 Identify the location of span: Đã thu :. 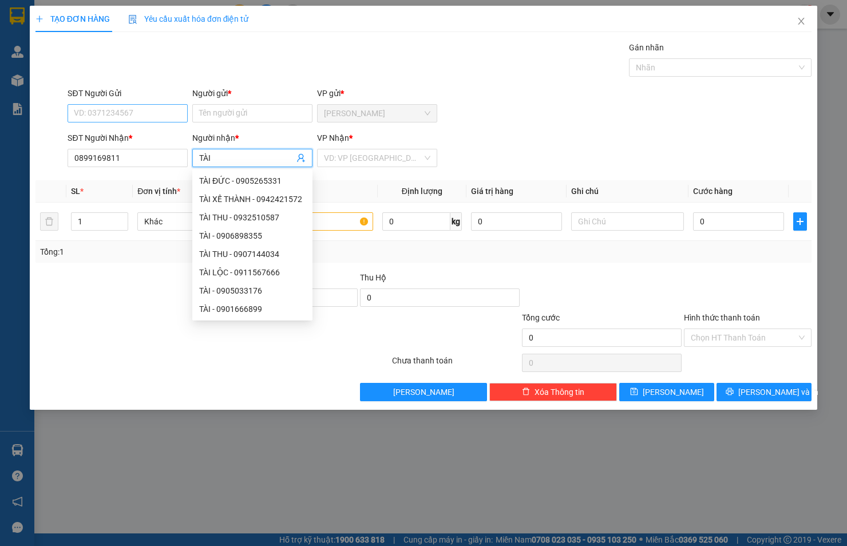
(26, 79).